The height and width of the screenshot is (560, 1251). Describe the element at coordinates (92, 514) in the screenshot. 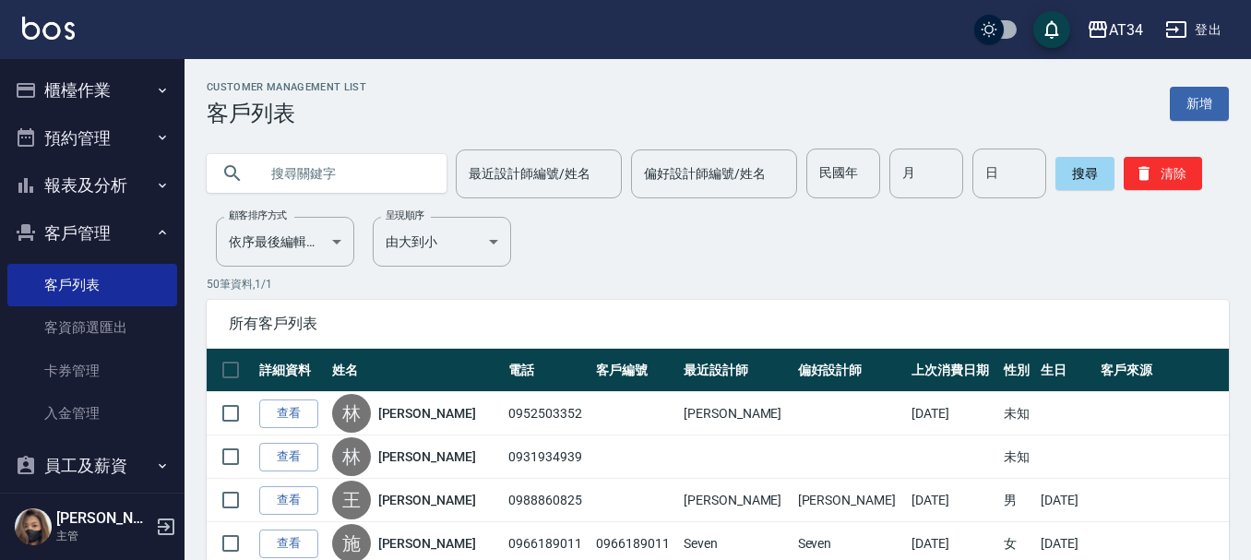

I see `button: 商品管理` at that location.